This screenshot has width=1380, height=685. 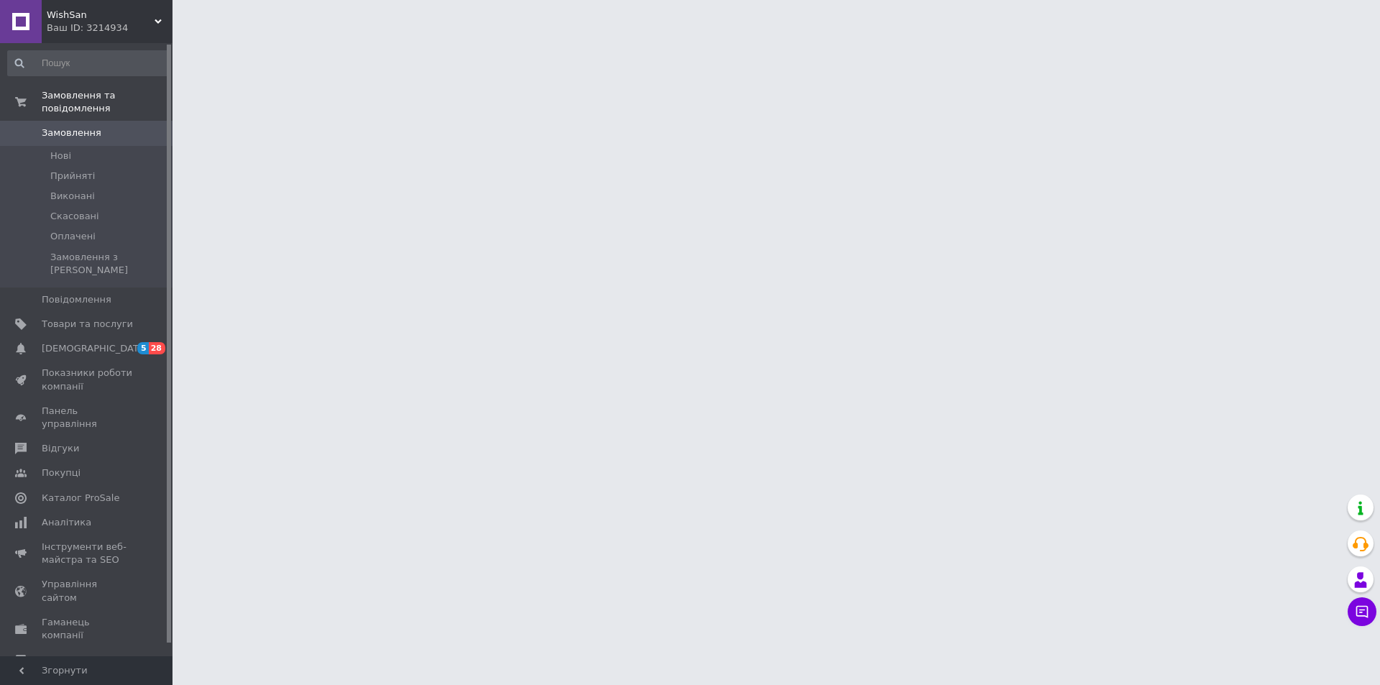 I want to click on span: Показники роботи компанії, so click(x=87, y=380).